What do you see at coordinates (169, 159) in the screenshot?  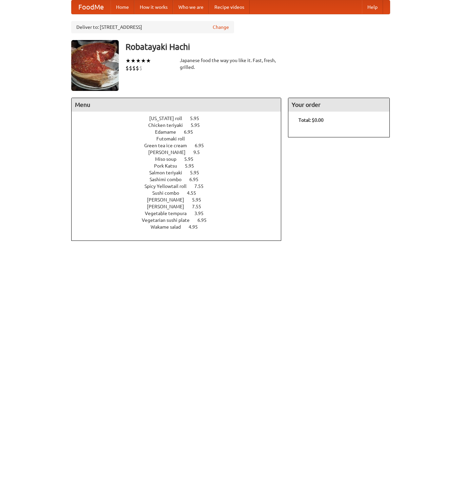 I see `span: Miso soup` at bounding box center [169, 159].